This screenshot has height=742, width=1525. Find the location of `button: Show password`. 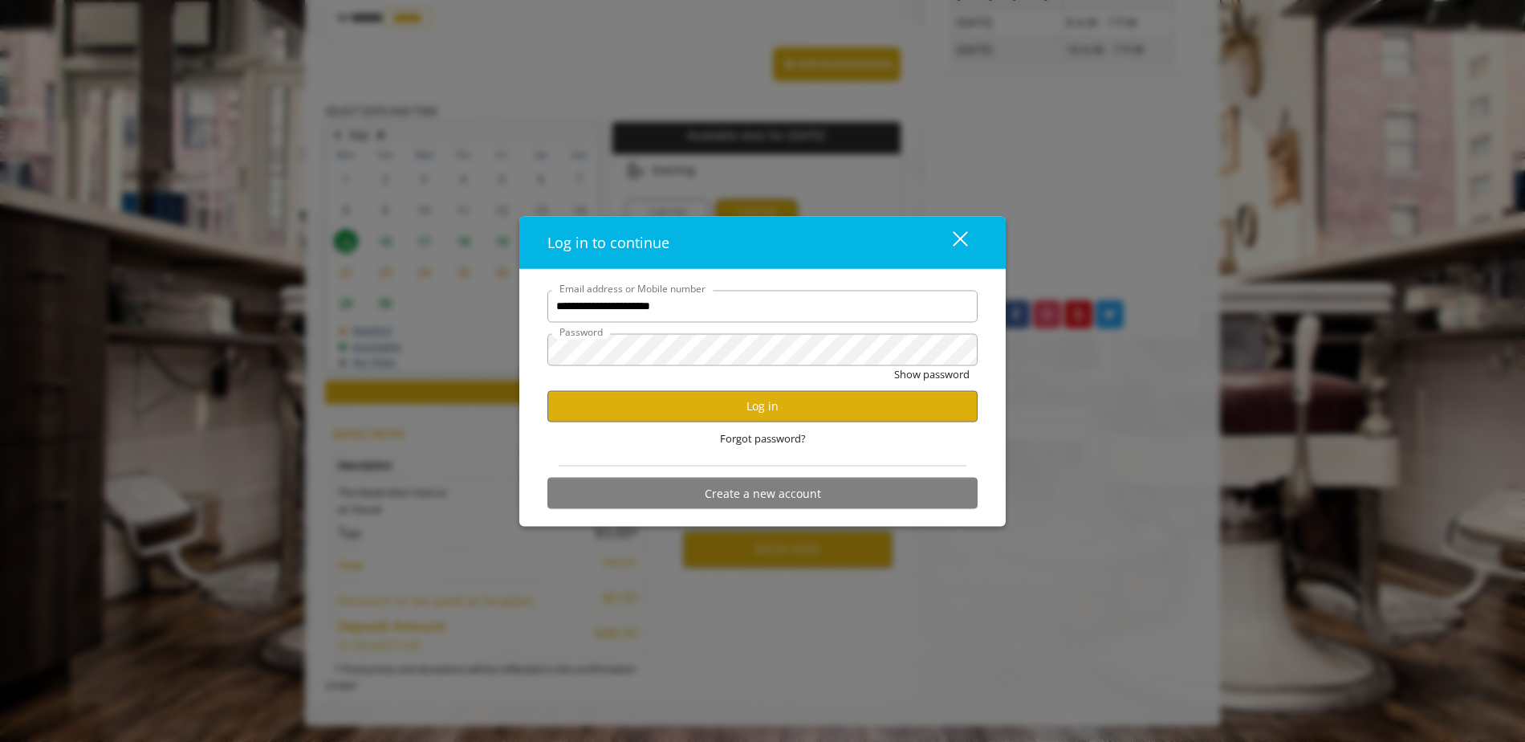

button: Show password is located at coordinates (932, 373).